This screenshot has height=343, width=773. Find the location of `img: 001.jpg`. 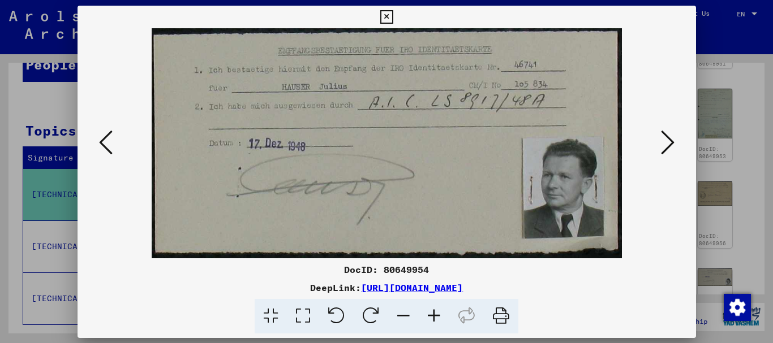

img: 001.jpg is located at coordinates (386, 143).